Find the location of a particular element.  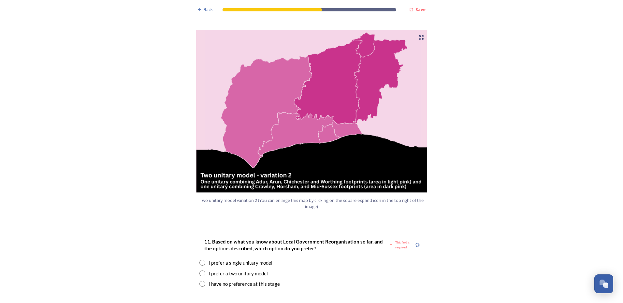

div: I prefer a two unitary model is located at coordinates (238, 274).